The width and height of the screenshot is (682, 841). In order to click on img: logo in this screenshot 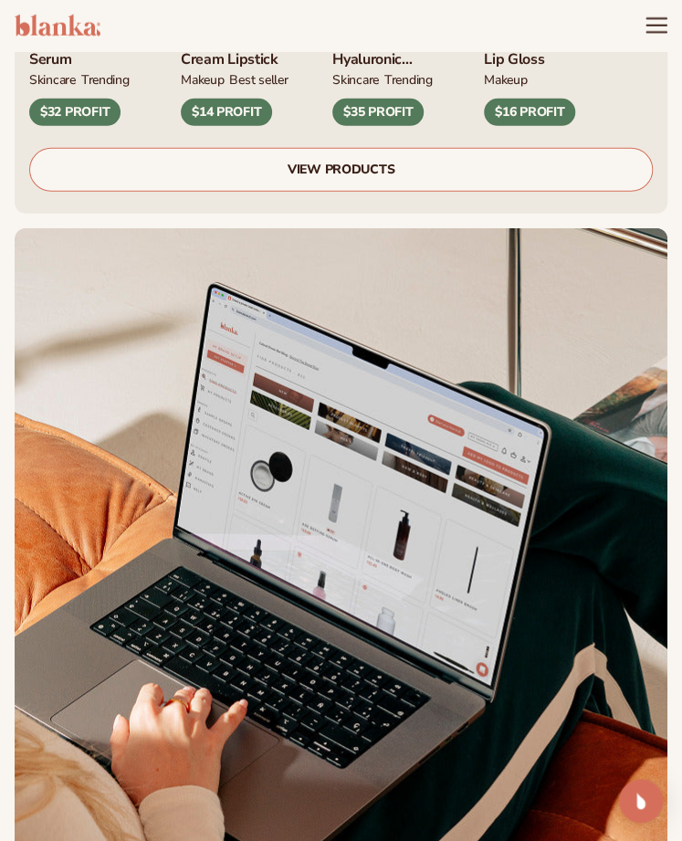, I will do `click(58, 26)`.